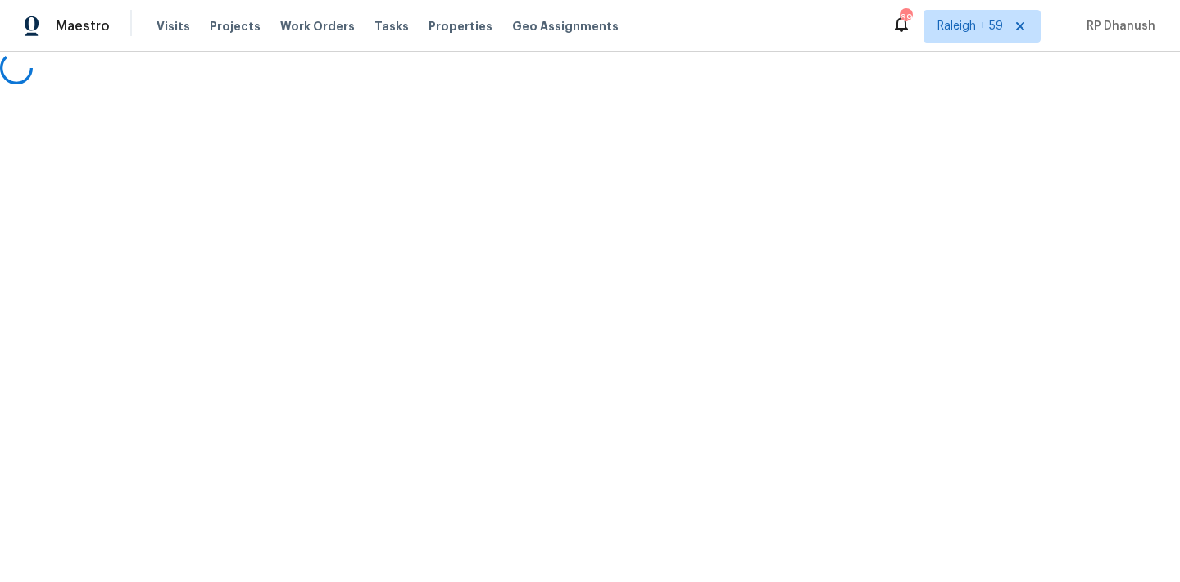 The height and width of the screenshot is (582, 1180). I want to click on span: RP Dhanush, so click(1118, 26).